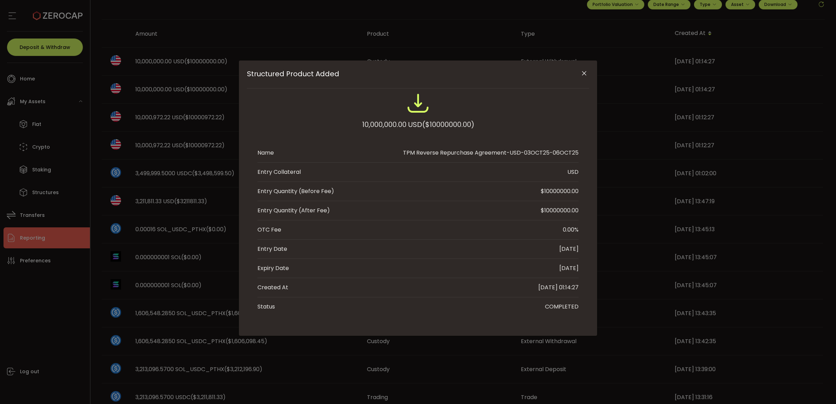 The image size is (836, 404). What do you see at coordinates (573, 172) in the screenshot?
I see `div: USD` at bounding box center [573, 172].